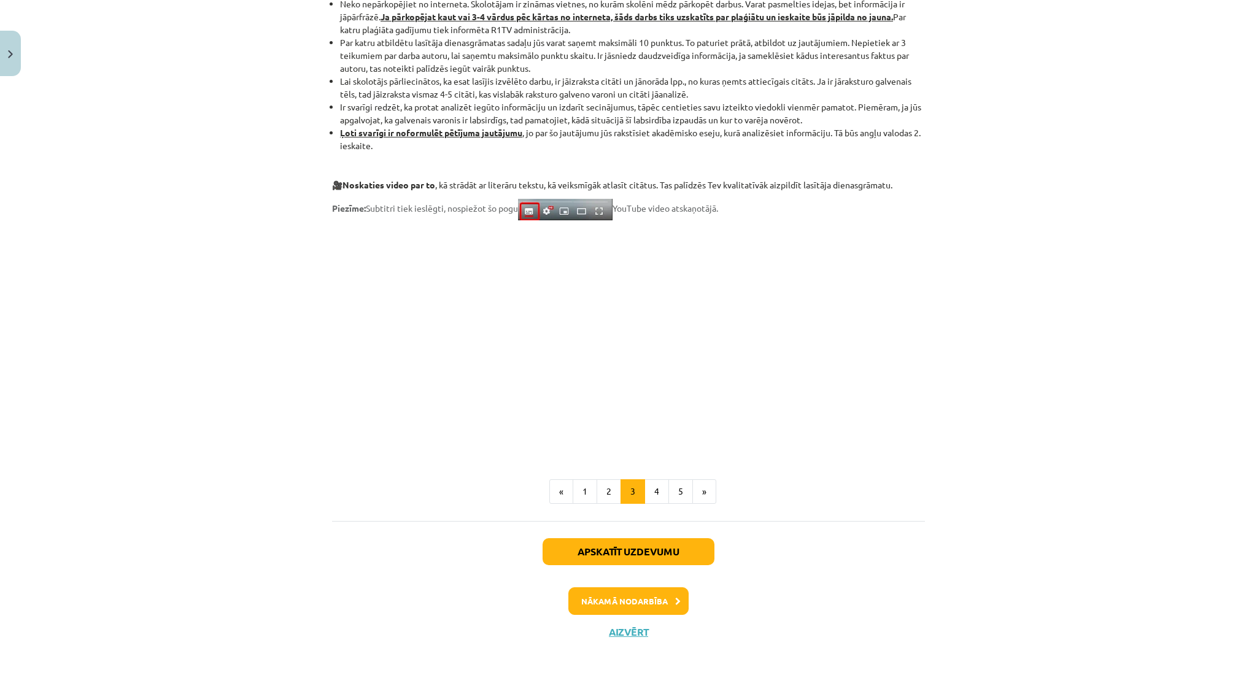 Image resolution: width=1257 pixels, height=675 pixels. I want to click on span: Subtitri tiek ieslēgti, nospiežot šo pogu YouTube video atskaņotājā., so click(525, 208).